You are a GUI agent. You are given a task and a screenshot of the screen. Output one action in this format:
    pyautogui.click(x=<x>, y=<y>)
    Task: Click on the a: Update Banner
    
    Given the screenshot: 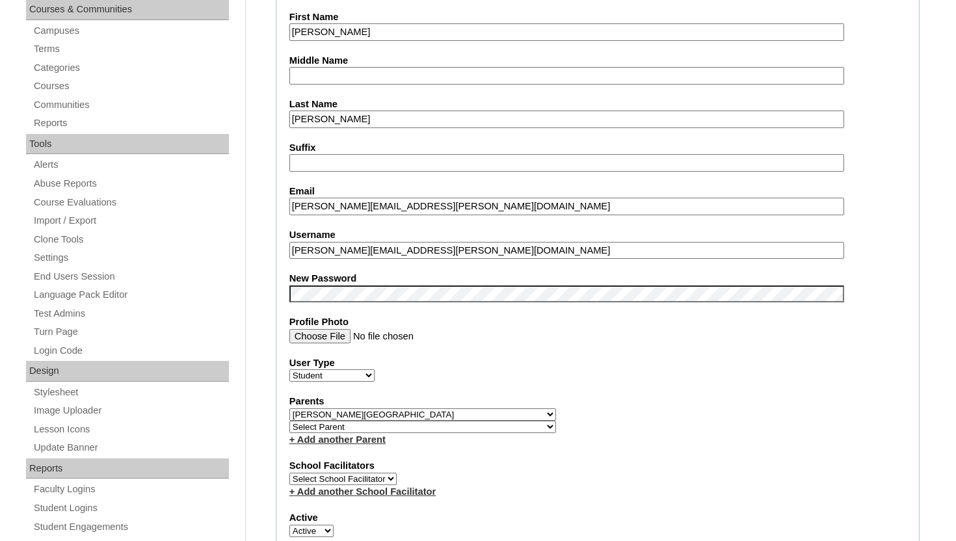 What is the action you would take?
    pyautogui.click(x=131, y=447)
    